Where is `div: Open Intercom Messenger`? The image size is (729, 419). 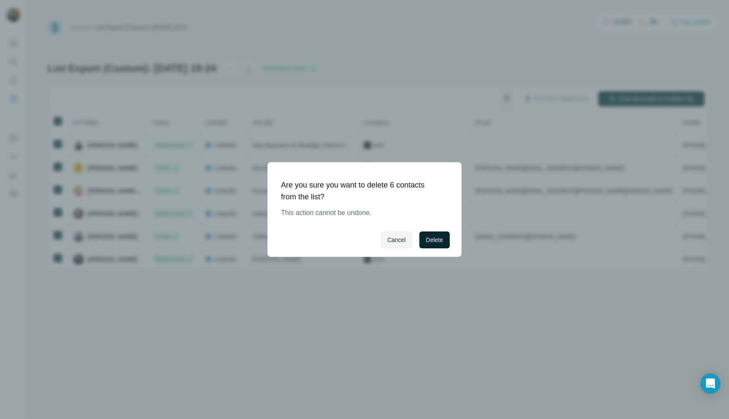 div: Open Intercom Messenger is located at coordinates (711, 383).